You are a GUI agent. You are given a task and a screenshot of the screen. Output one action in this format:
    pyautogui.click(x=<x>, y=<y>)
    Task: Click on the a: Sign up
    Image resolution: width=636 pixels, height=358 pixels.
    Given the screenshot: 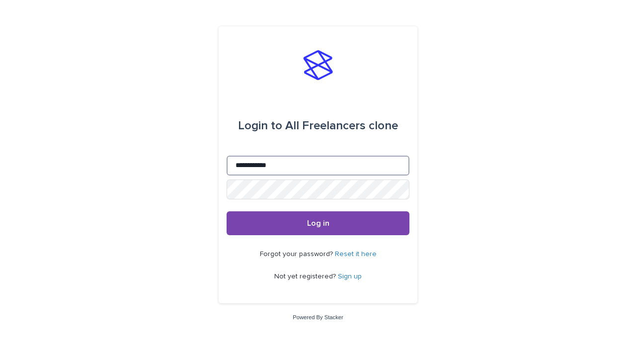 What is the action you would take?
    pyautogui.click(x=350, y=276)
    